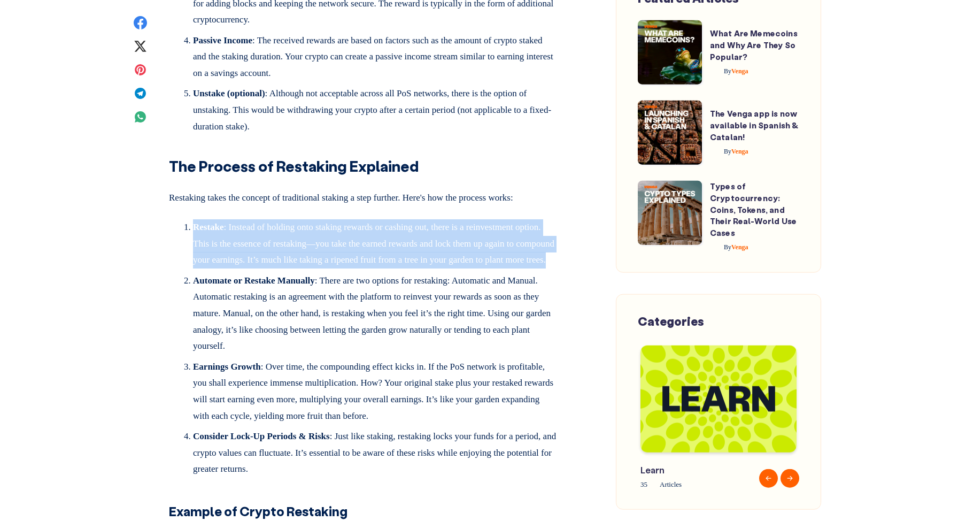 The width and height of the screenshot is (958, 521). What do you see at coordinates (293, 166) in the screenshot?
I see `strong: The Process of Restaking Explained` at bounding box center [293, 166].